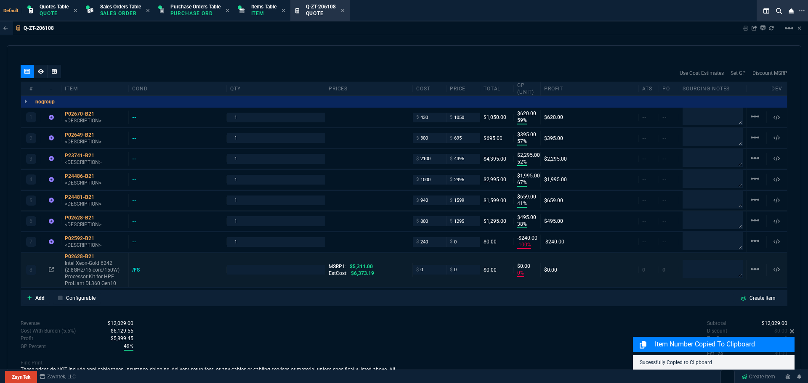  Describe the element at coordinates (497, 221) in the screenshot. I see `div: $1,295.00` at that location.